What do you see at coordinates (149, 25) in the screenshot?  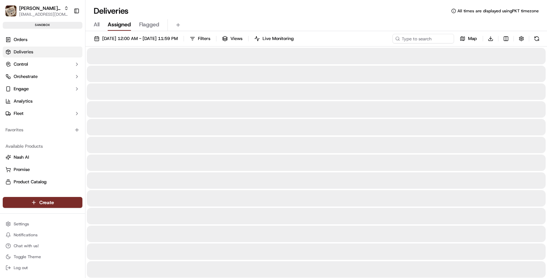 I see `span: Flagged` at bounding box center [149, 25].